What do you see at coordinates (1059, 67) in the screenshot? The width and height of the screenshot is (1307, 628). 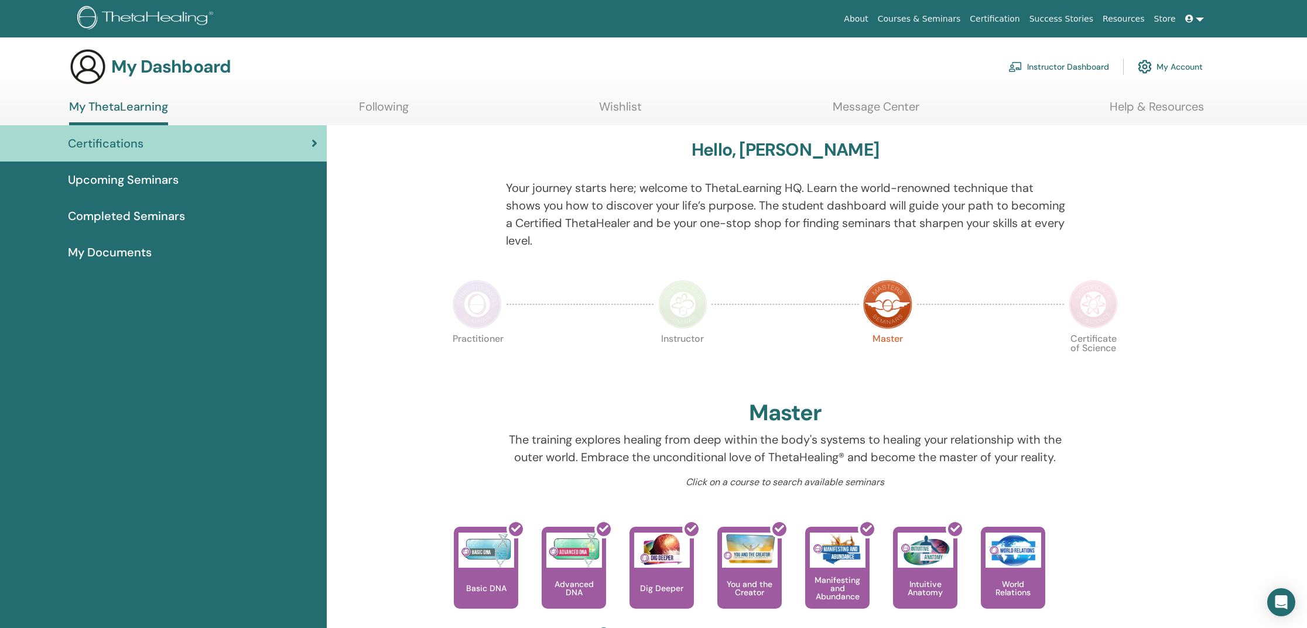 I see `a: Instructor Dashboard` at bounding box center [1059, 67].